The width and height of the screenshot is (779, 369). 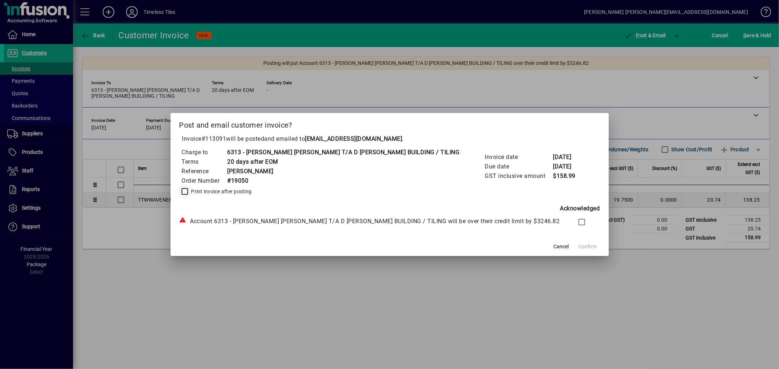 I want to click on span: #113091, so click(x=214, y=139).